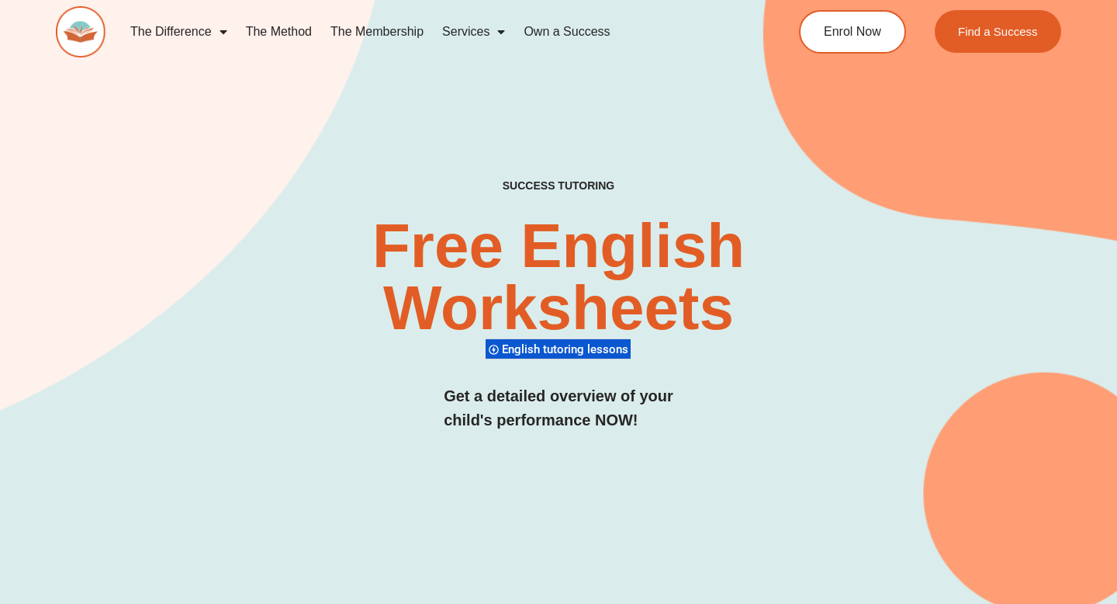 The image size is (1117, 604). Describe the element at coordinates (998, 31) in the screenshot. I see `span: Find a Success` at that location.